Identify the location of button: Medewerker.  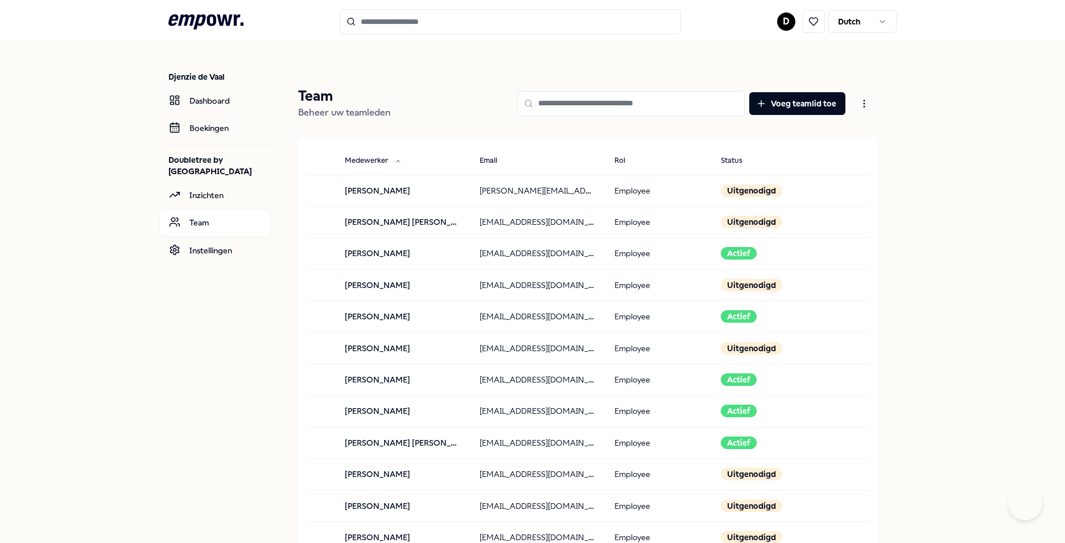
(373, 161).